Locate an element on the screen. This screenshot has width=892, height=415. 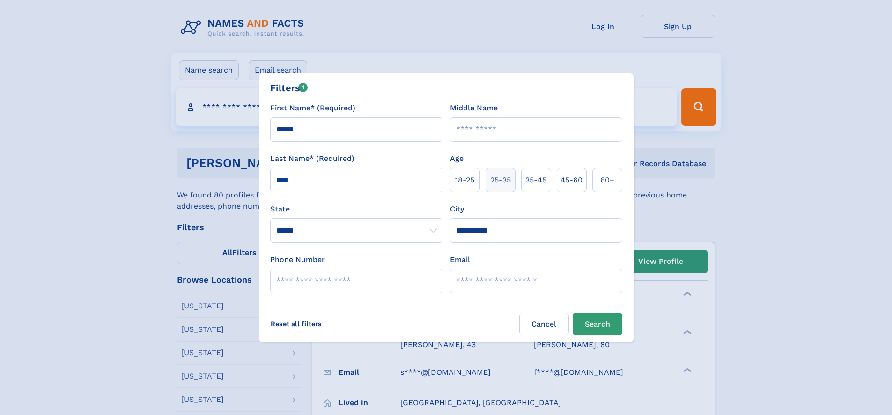
label: Middle Name is located at coordinates (474, 108).